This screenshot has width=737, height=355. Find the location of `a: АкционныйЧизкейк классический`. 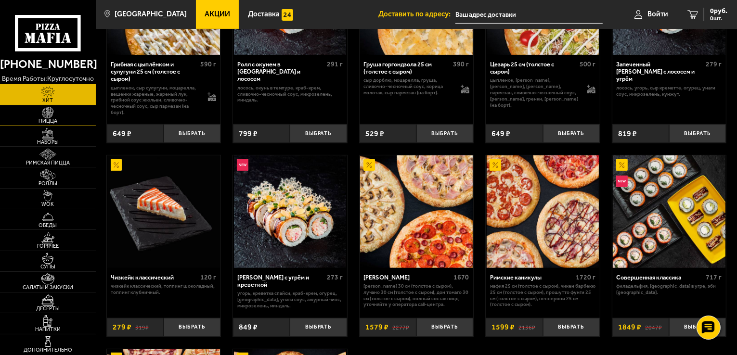

a: АкционныйЧизкейк классический is located at coordinates (164, 212).